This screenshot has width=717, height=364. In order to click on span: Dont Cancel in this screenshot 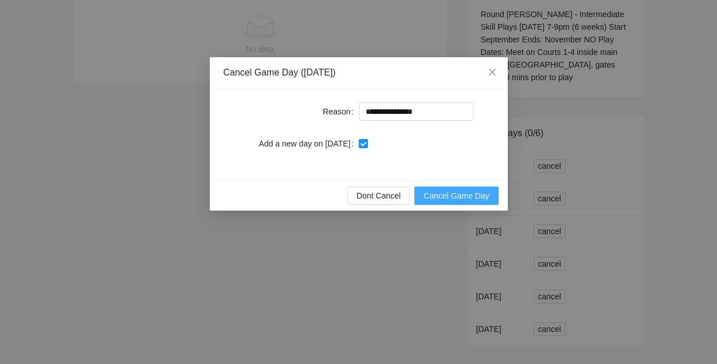, I will do `click(378, 196)`.